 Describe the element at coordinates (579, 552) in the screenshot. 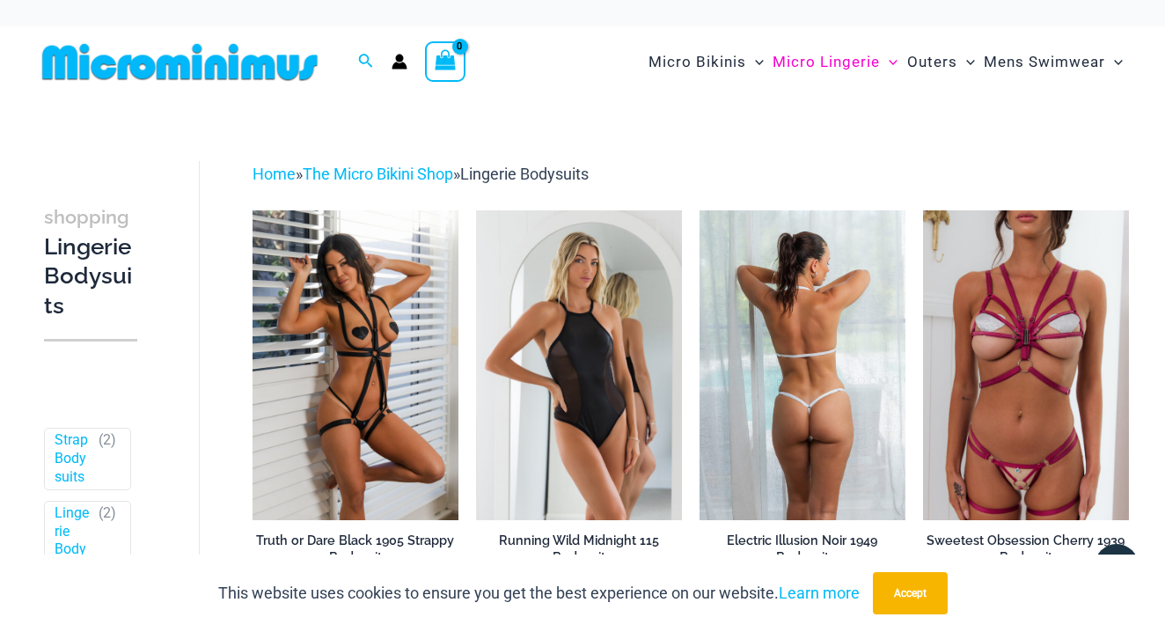

I see `a: Running Wild Midnight 115 Bodysuit` at that location.